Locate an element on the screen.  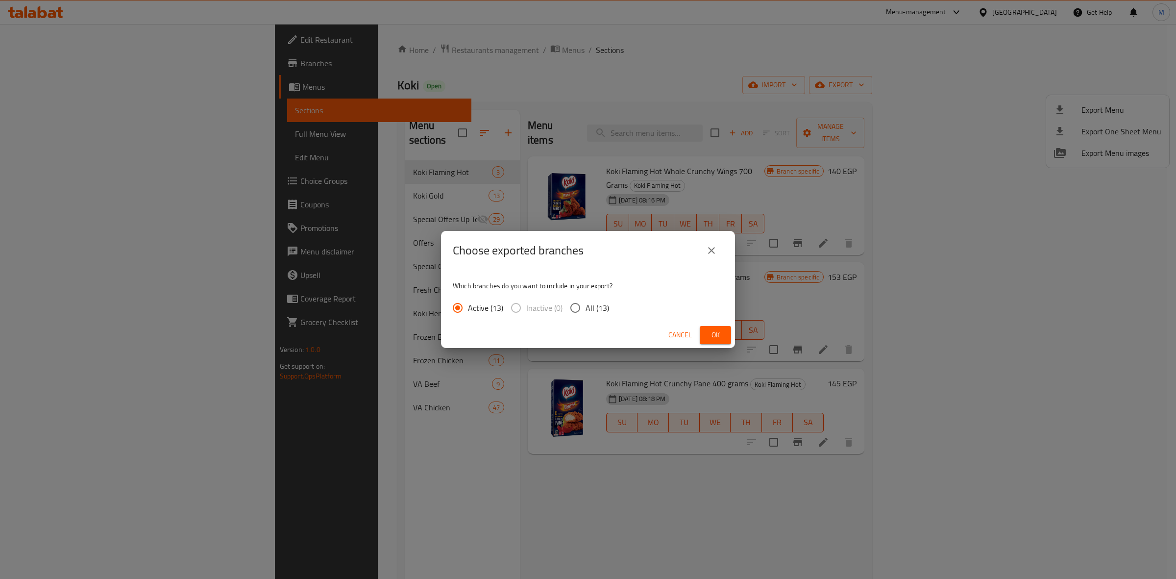
span: Inactive (0) is located at coordinates (544, 308).